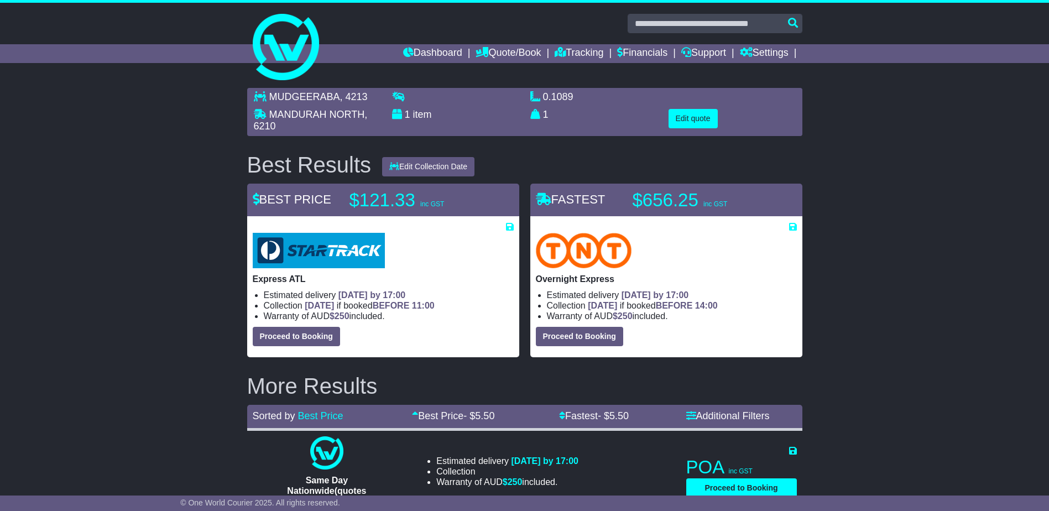  Describe the element at coordinates (584, 251) in the screenshot. I see `img: TNT Domestic: Overnight Express` at that location.